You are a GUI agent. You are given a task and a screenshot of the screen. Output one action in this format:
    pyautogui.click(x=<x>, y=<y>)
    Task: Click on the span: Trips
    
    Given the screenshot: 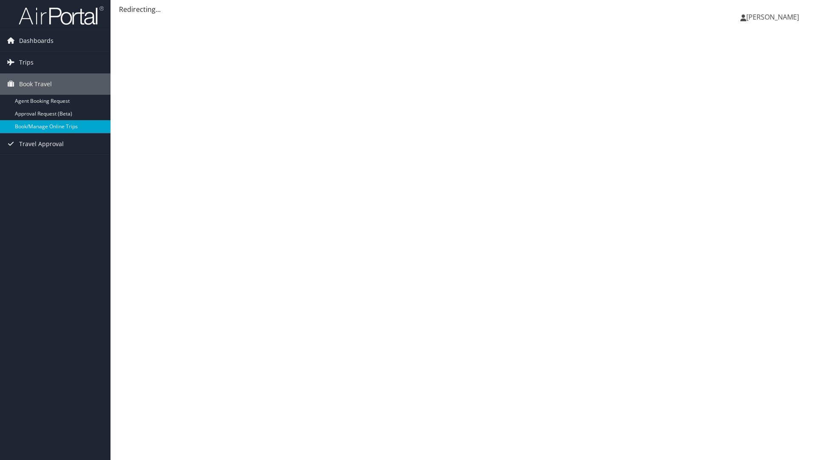 What is the action you would take?
    pyautogui.click(x=26, y=62)
    